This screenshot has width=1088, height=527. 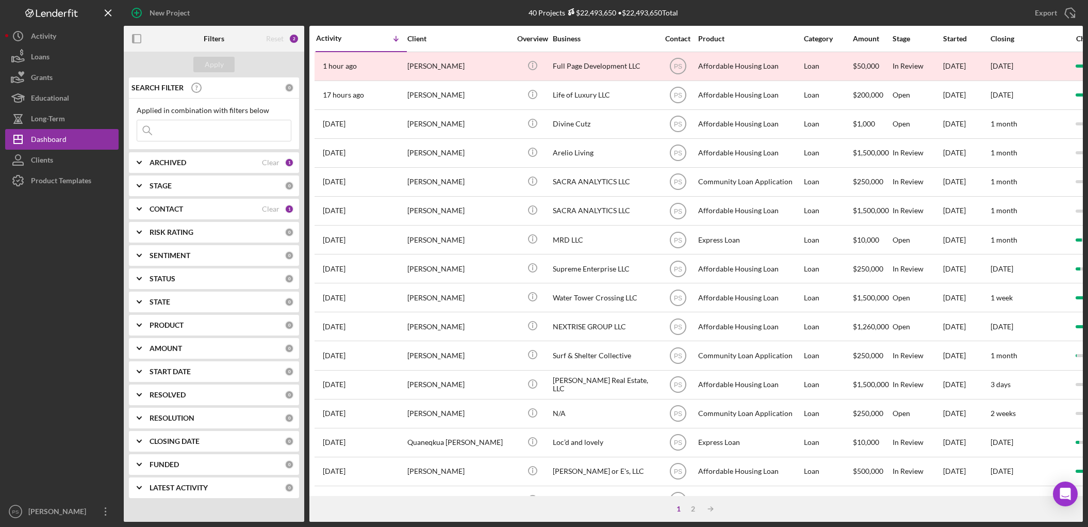 What do you see at coordinates (1046, 13) in the screenshot?
I see `div: Export` at bounding box center [1046, 13].